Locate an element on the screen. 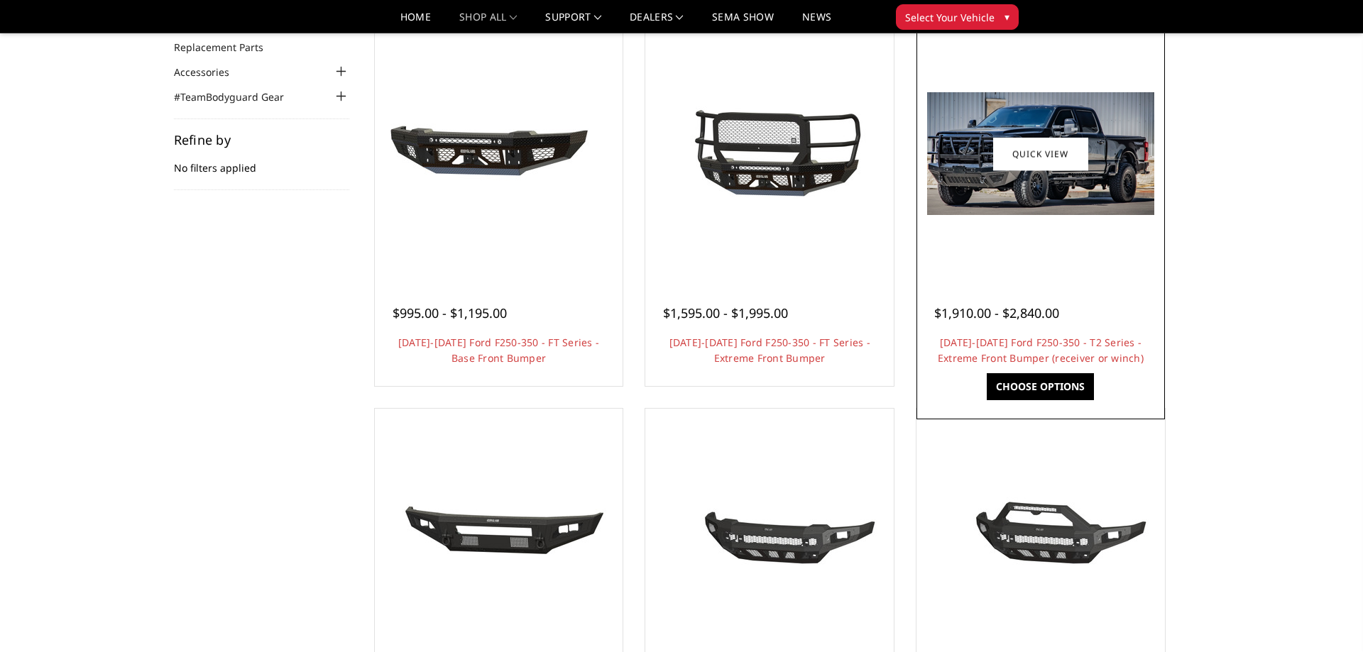  a: Accessories is located at coordinates (210, 72).